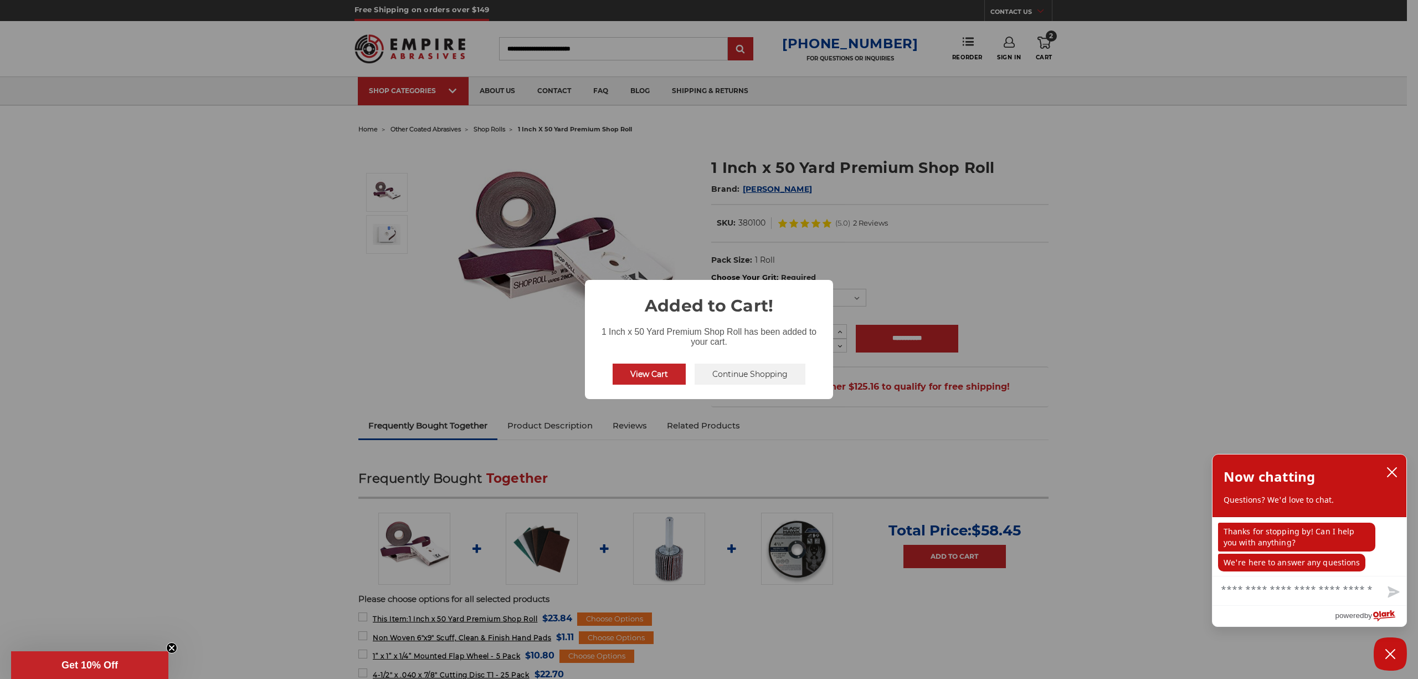 The height and width of the screenshot is (679, 1418). What do you see at coordinates (750, 374) in the screenshot?
I see `button: Continue Shopping` at bounding box center [750, 374].